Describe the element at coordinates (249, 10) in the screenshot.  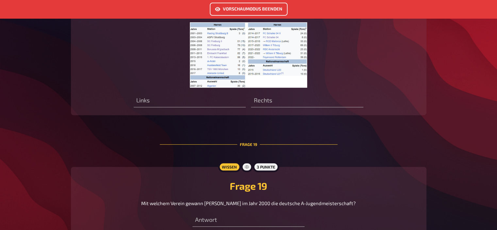
I see `a: Vorschaumodus beenden` at that location.